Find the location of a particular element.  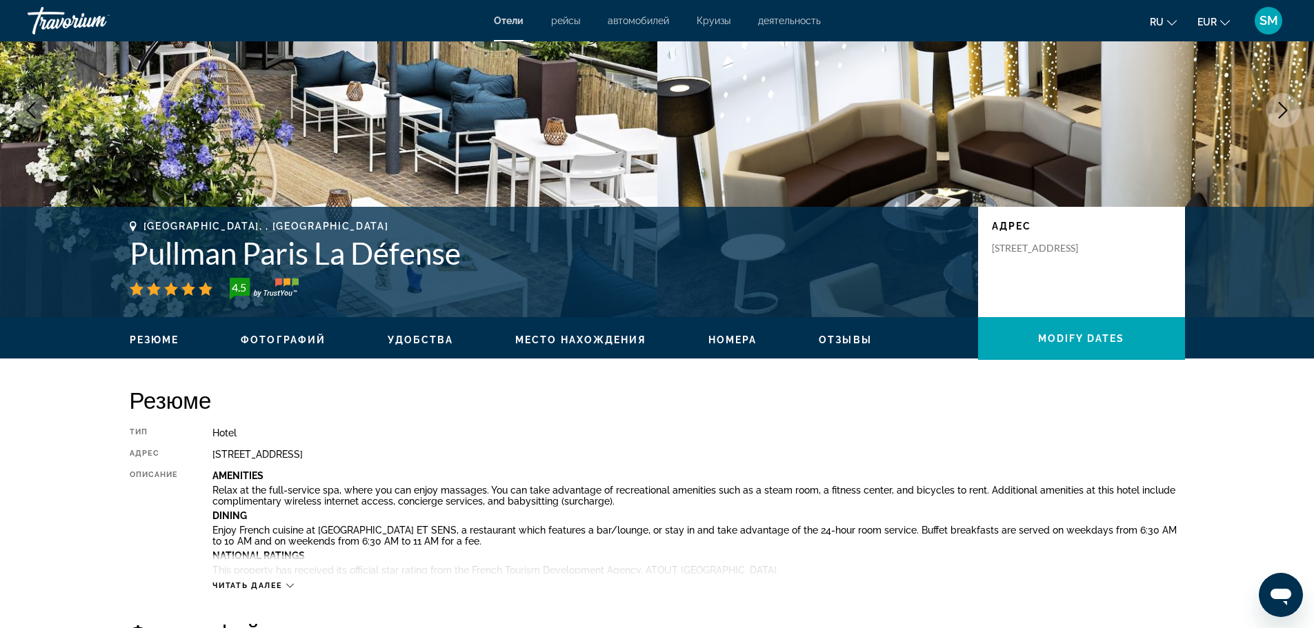

span: Читать далее is located at coordinates (248, 586).